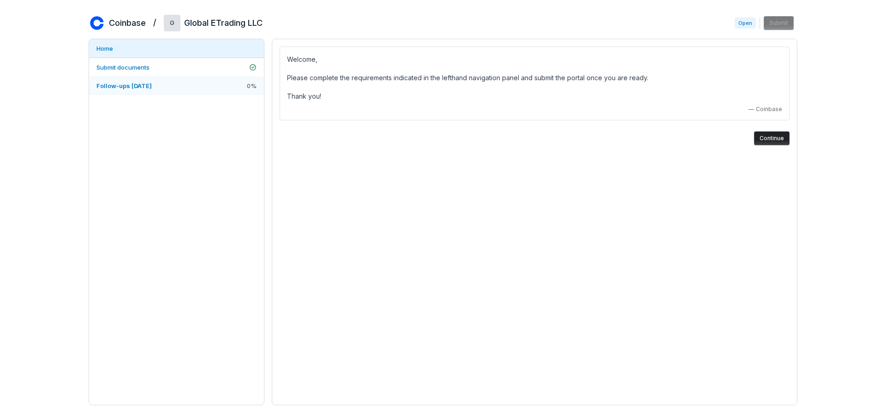 The height and width of the screenshot is (420, 886). What do you see at coordinates (534, 96) in the screenshot?
I see `p: Thank you!` at bounding box center [534, 96].